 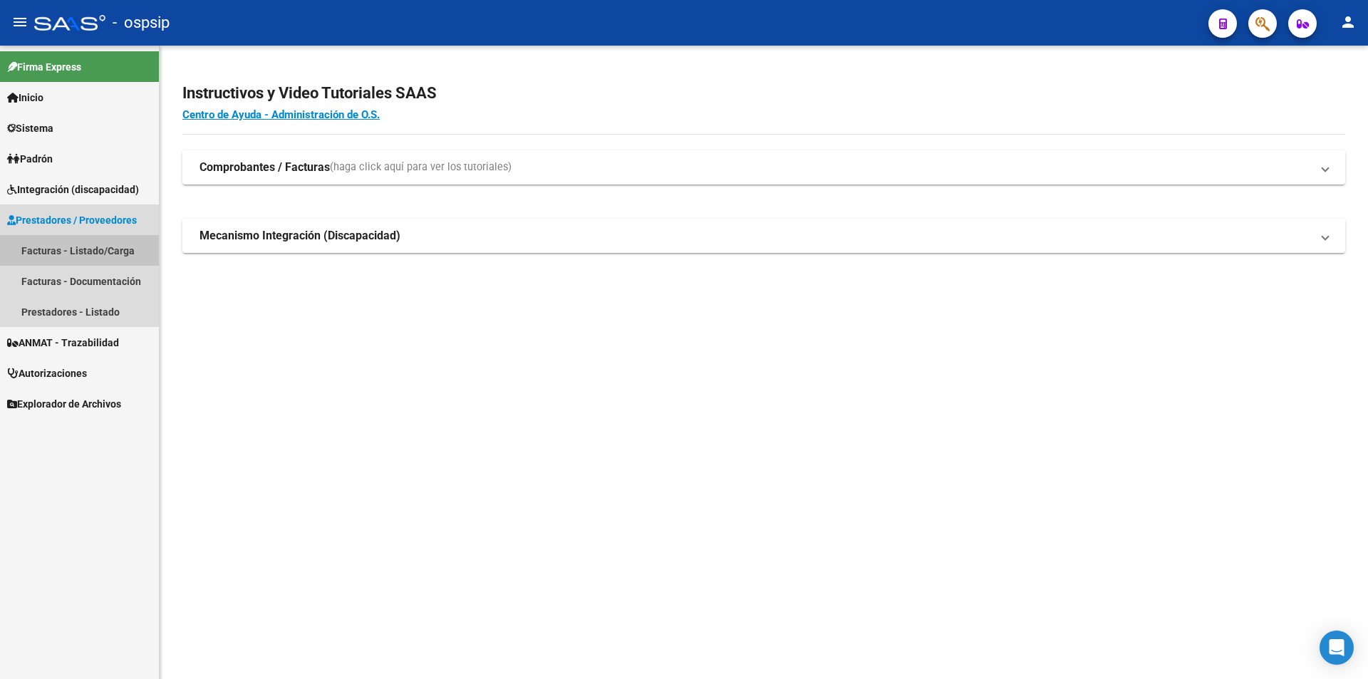 I want to click on span: Explorador de Archivos, so click(x=64, y=404).